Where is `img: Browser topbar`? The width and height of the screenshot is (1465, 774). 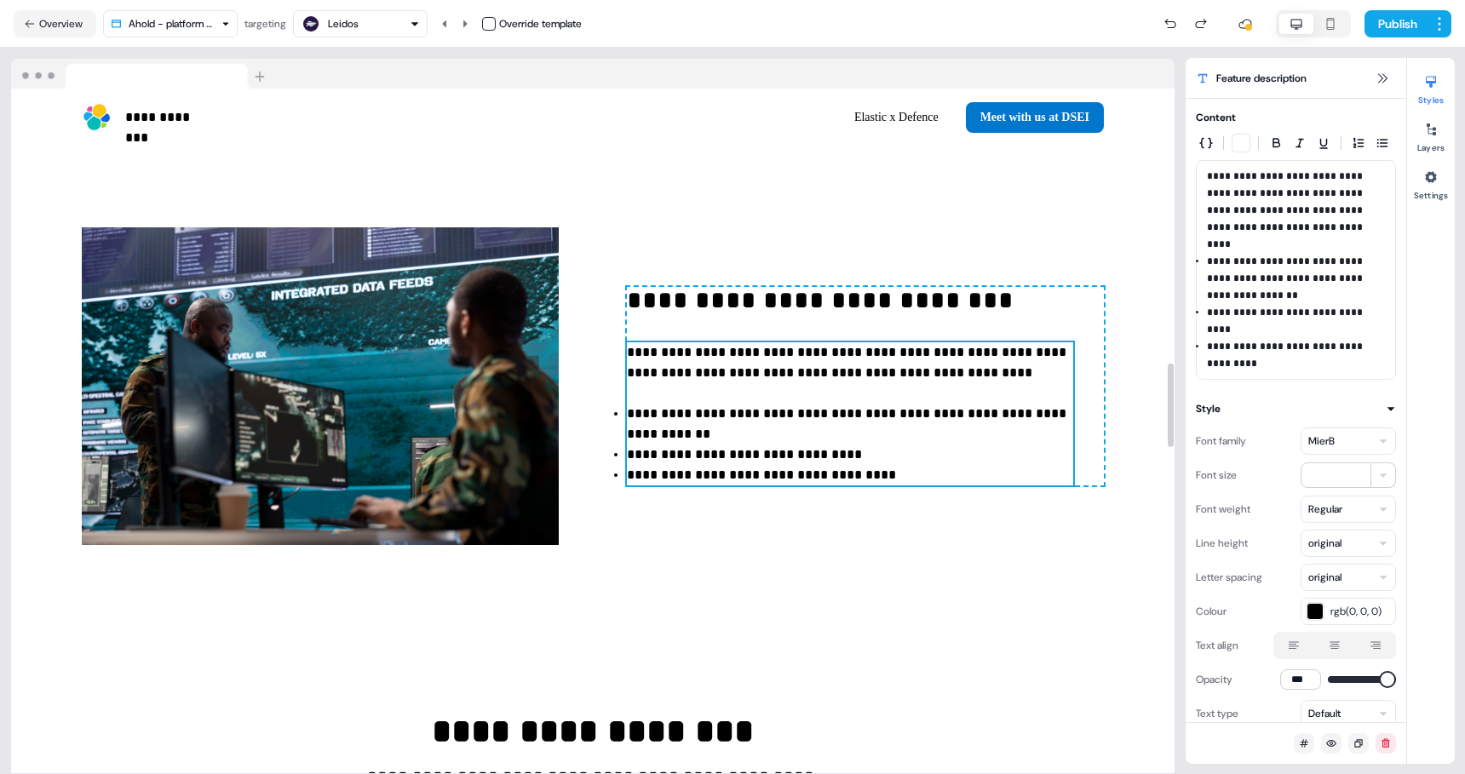 img: Browser topbar is located at coordinates (141, 74).